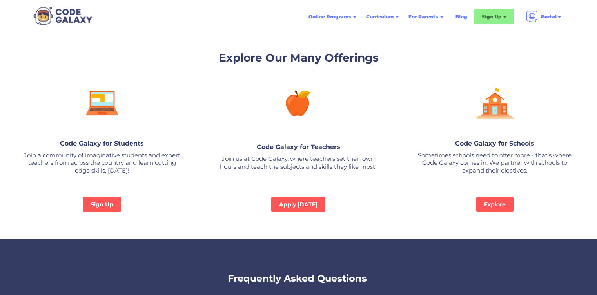  I want to click on h2: Frequently Asked Questions, so click(297, 278).